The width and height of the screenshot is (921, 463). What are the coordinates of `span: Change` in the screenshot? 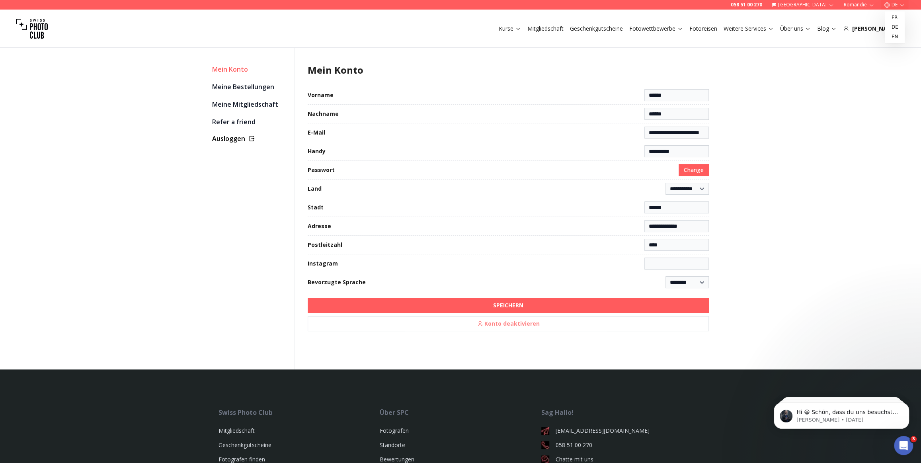 It's located at (694, 170).